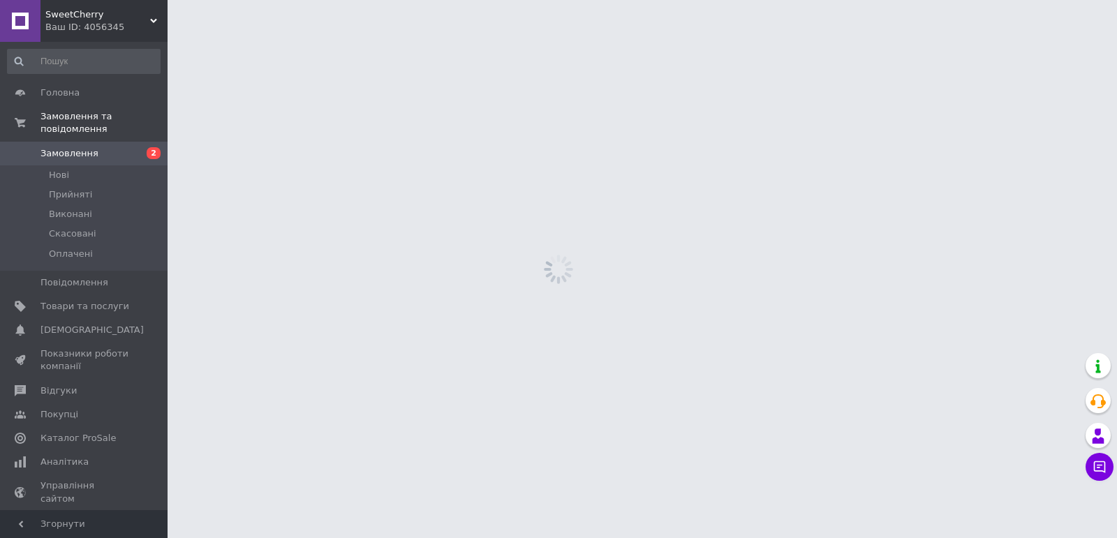 The image size is (1117, 538). What do you see at coordinates (1099, 467) in the screenshot?
I see `button: Чат з покупцем` at bounding box center [1099, 467].